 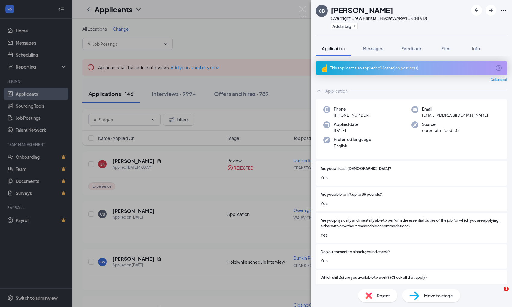 I want to click on span: Files, so click(x=446, y=48).